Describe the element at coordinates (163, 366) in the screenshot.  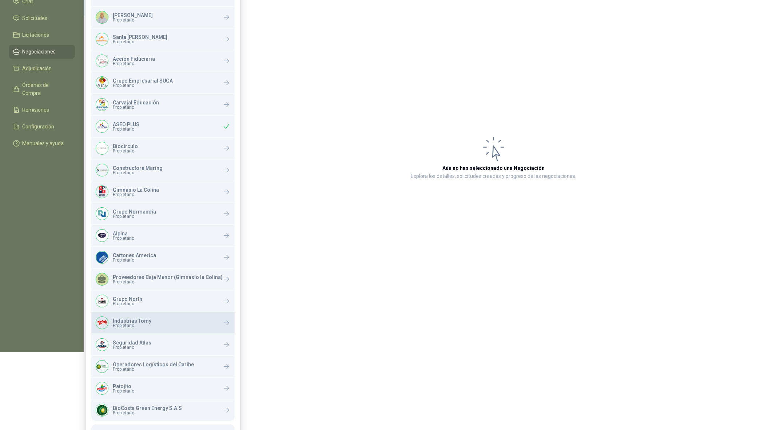
I see `div: Company LogoOperadores Logísticos del CaribePropietario` at that location.